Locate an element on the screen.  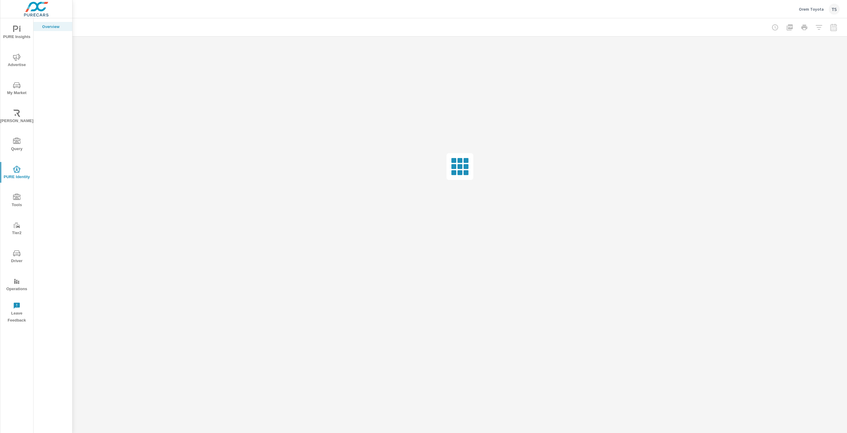
span: Advertise is located at coordinates (17, 61).